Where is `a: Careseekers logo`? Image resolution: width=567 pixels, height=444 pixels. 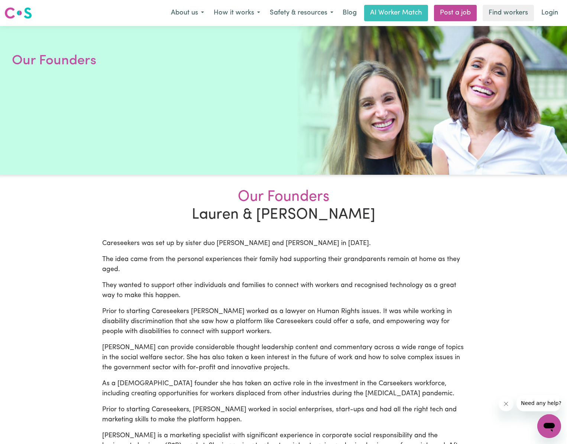 a: Careseekers logo is located at coordinates (18, 13).